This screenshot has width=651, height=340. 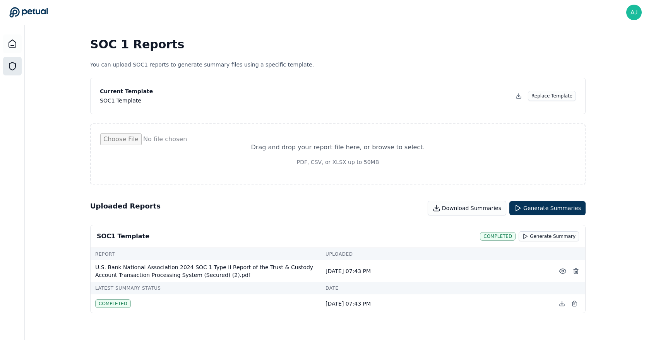 I want to click on a: Dashboard, so click(x=12, y=44).